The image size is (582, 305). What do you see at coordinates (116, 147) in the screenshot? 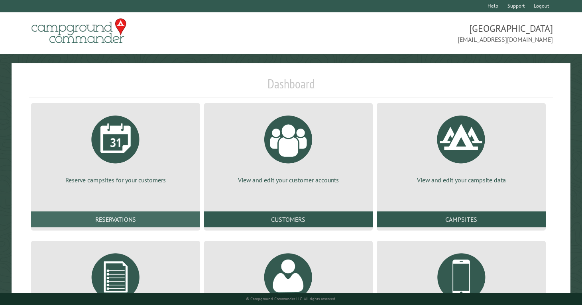
I see `a: Reserve campsites for your customers` at bounding box center [116, 147].